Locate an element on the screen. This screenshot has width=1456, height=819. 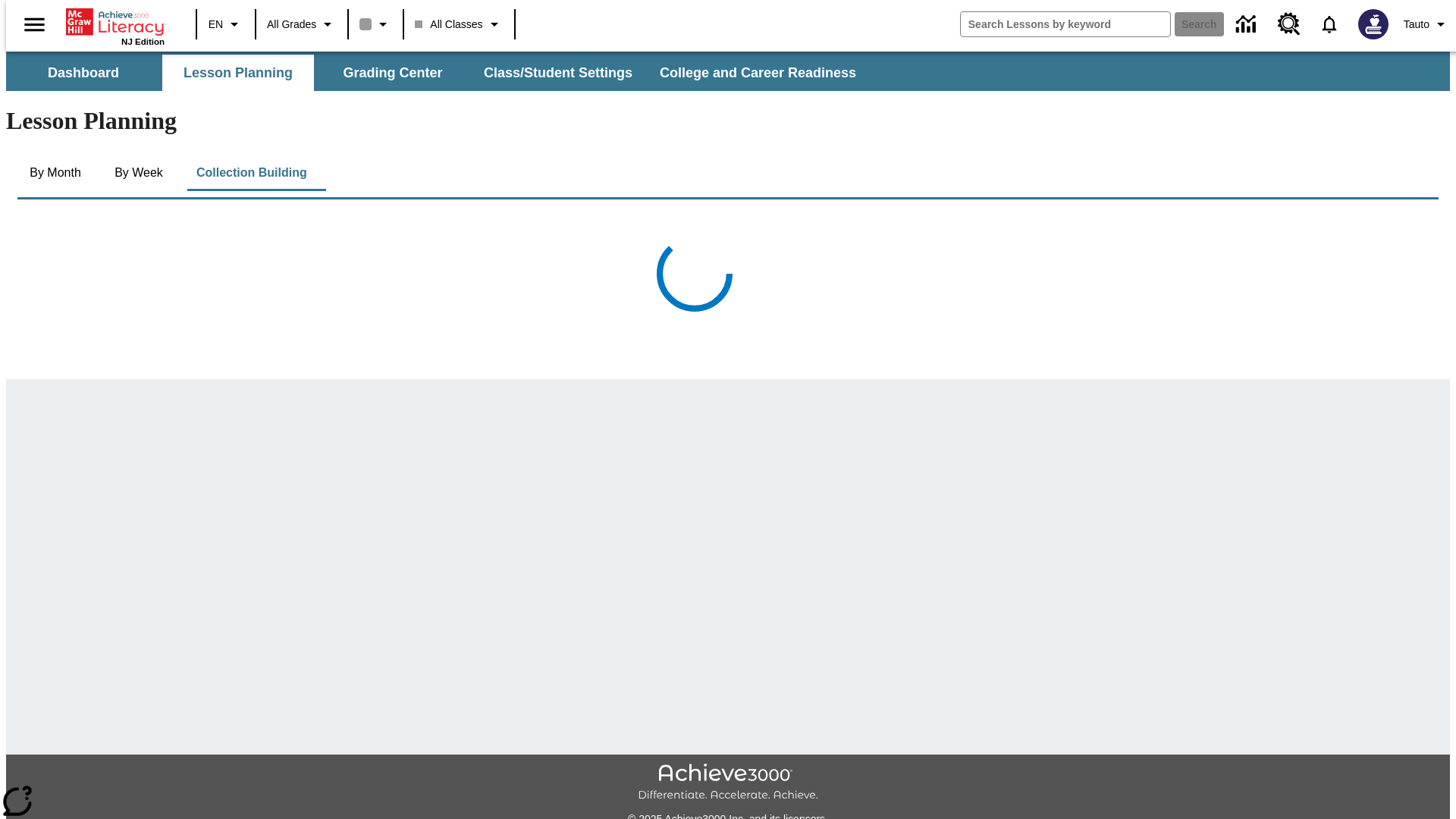
input: search field is located at coordinates (1065, 24).